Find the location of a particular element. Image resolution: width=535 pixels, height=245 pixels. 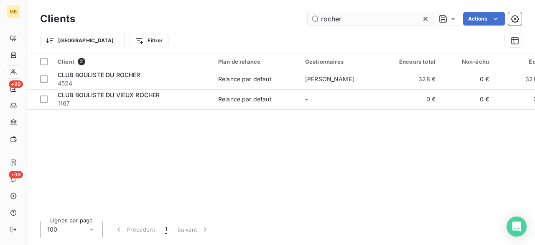

span: 2 is located at coordinates (82, 61).